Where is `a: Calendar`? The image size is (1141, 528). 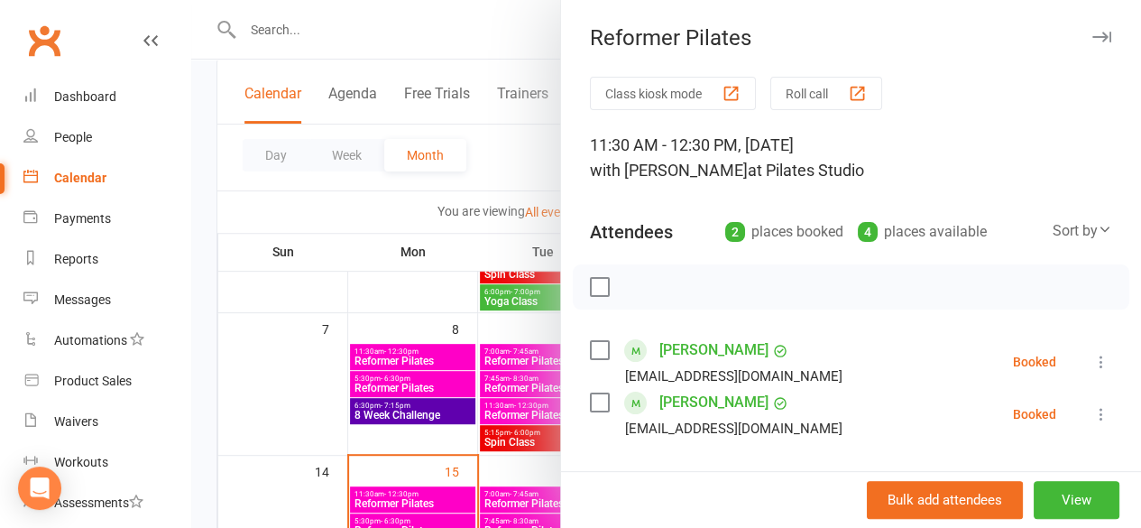 a: Calendar is located at coordinates (106, 178).